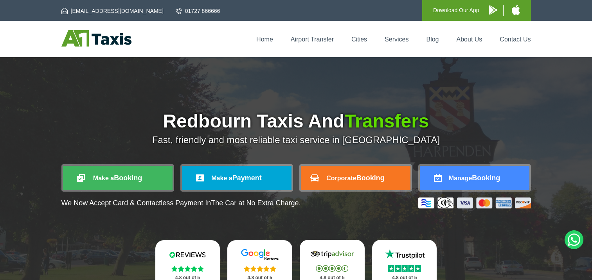 The width and height of the screenshot is (592, 280). Describe the element at coordinates (405, 254) in the screenshot. I see `img: Trustpilot` at that location.